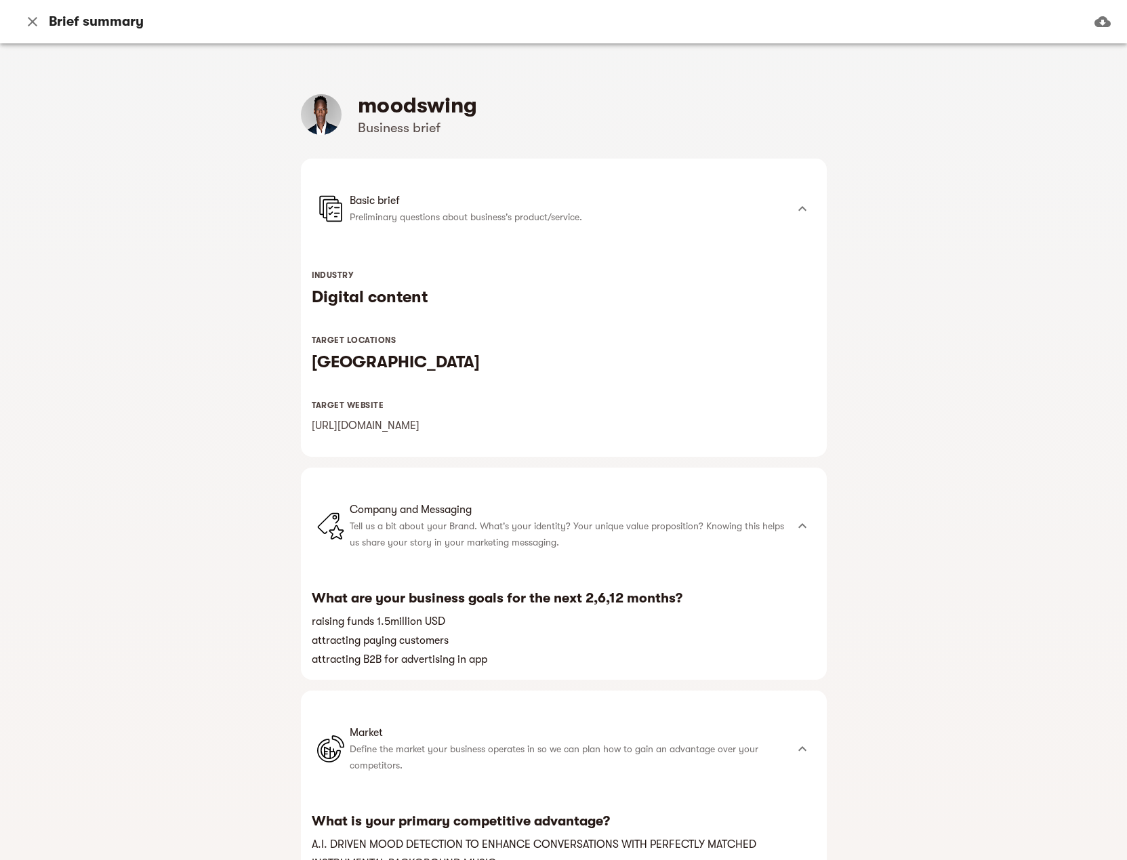  I want to click on div: Basic briefPreliminary questions about business's product/service., so click(564, 209).